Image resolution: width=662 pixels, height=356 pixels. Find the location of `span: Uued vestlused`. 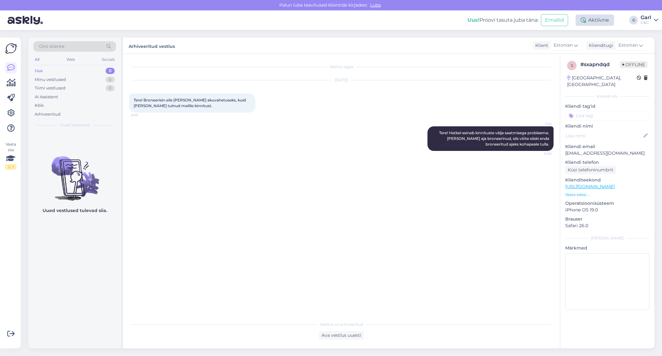

span: Uued vestlused is located at coordinates (75, 125).